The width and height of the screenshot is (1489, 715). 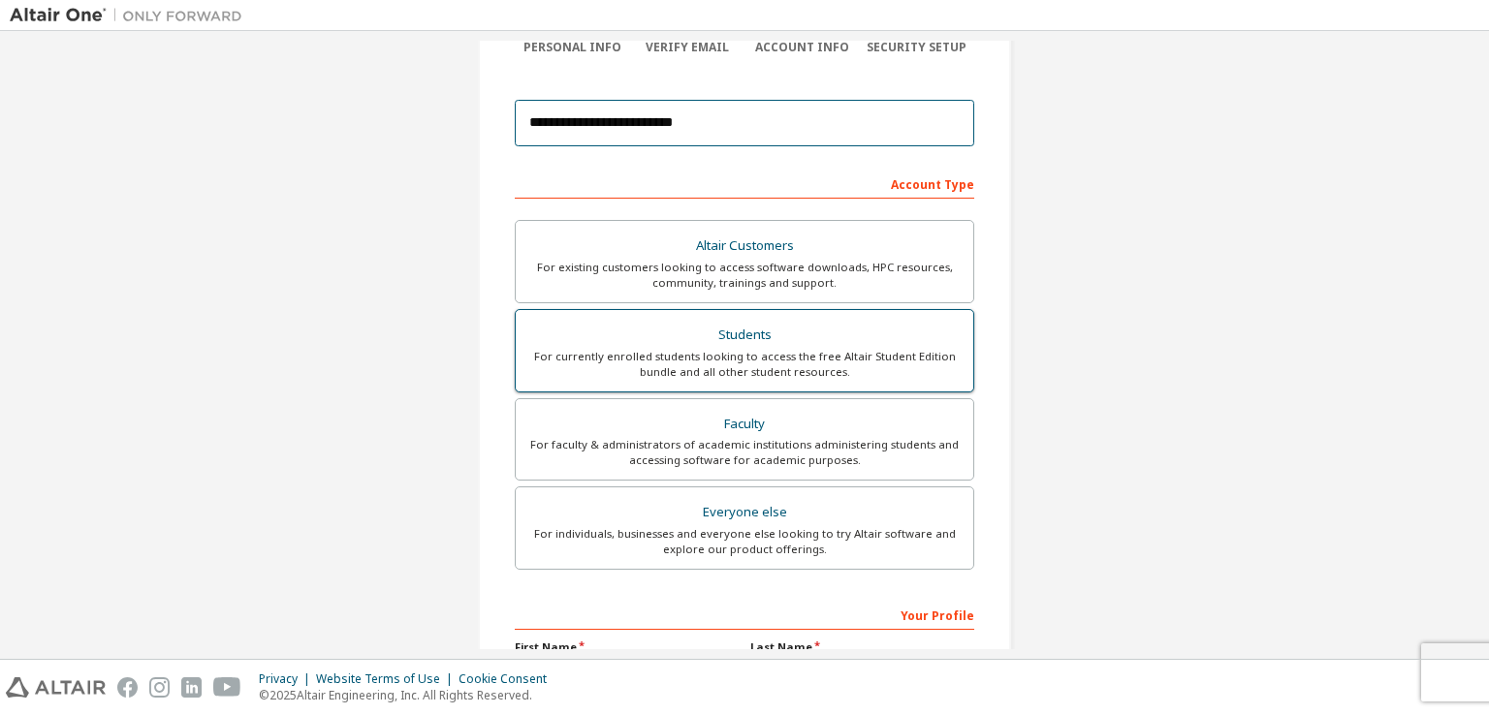 I want to click on img: Altair One, so click(x=131, y=16).